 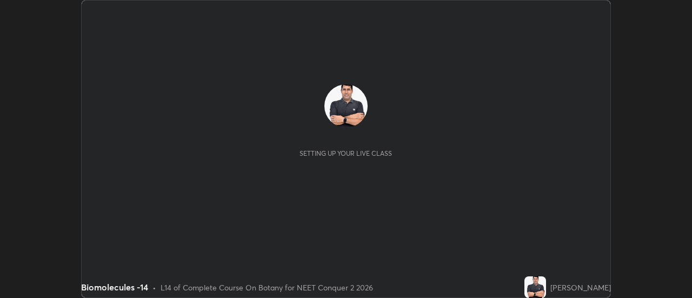 What do you see at coordinates (266, 287) in the screenshot?
I see `div: L14 of Complete Course On Botany for NEET Conquer 2 2026` at bounding box center [266, 287].